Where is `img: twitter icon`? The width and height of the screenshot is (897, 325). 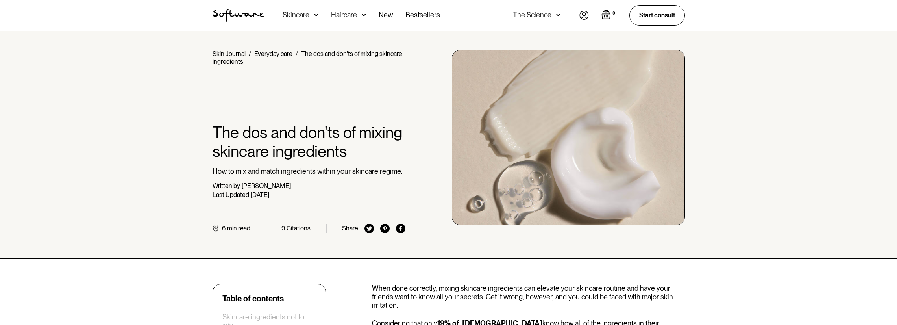 img: twitter icon is located at coordinates (369, 228).